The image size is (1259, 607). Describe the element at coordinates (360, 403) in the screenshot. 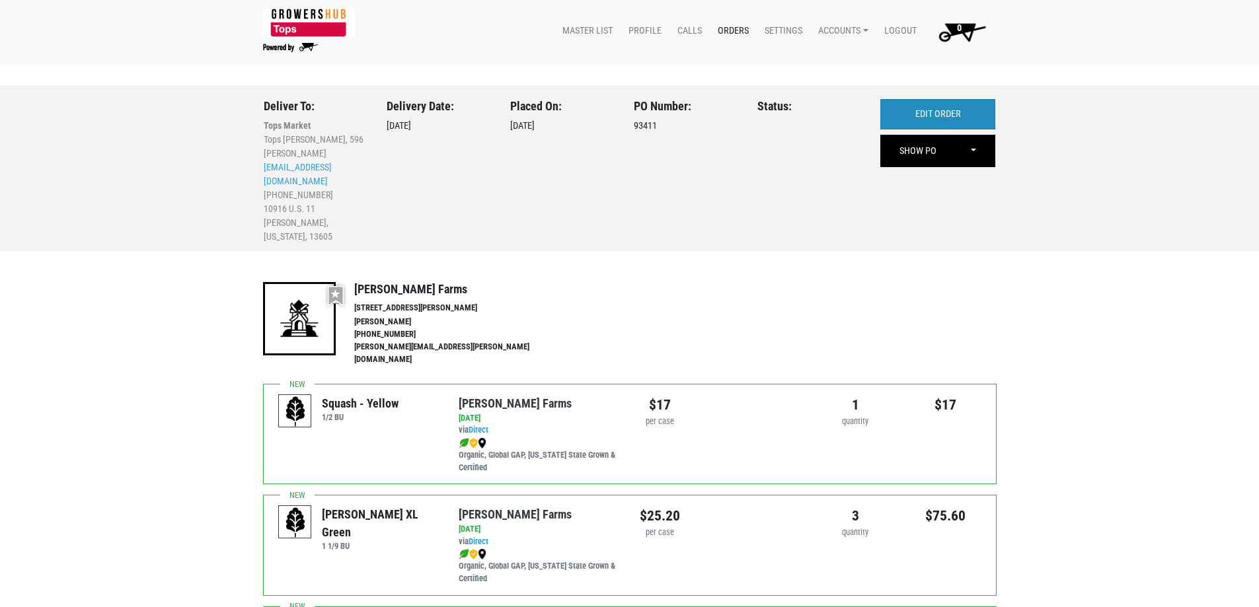

I see `div: Squash - Yellow` at that location.